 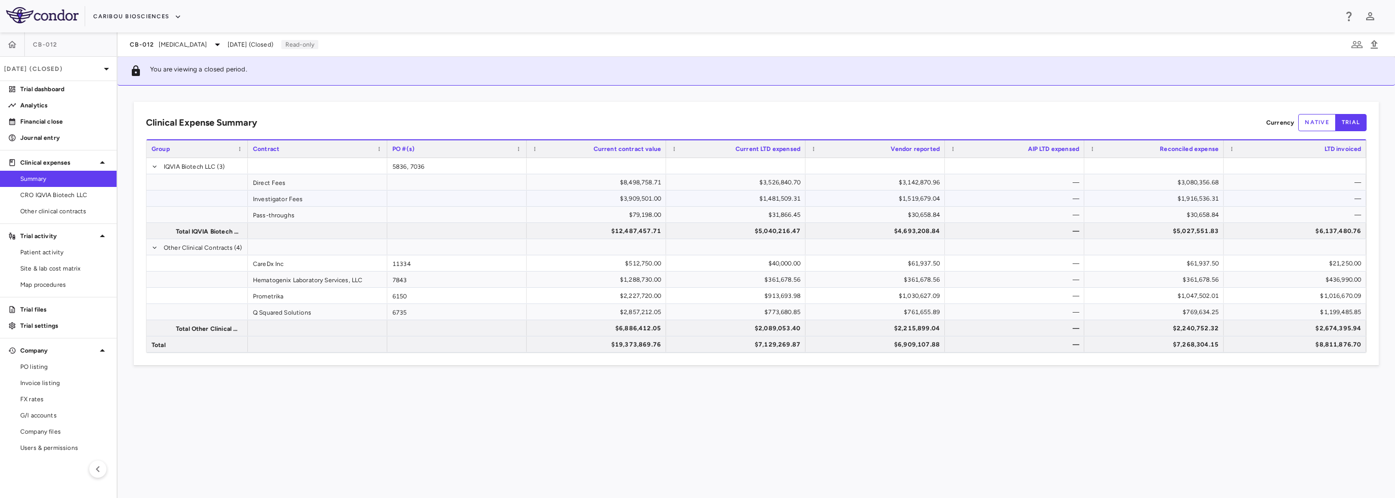 I want to click on button: Caribou Biosciences, so click(x=137, y=17).